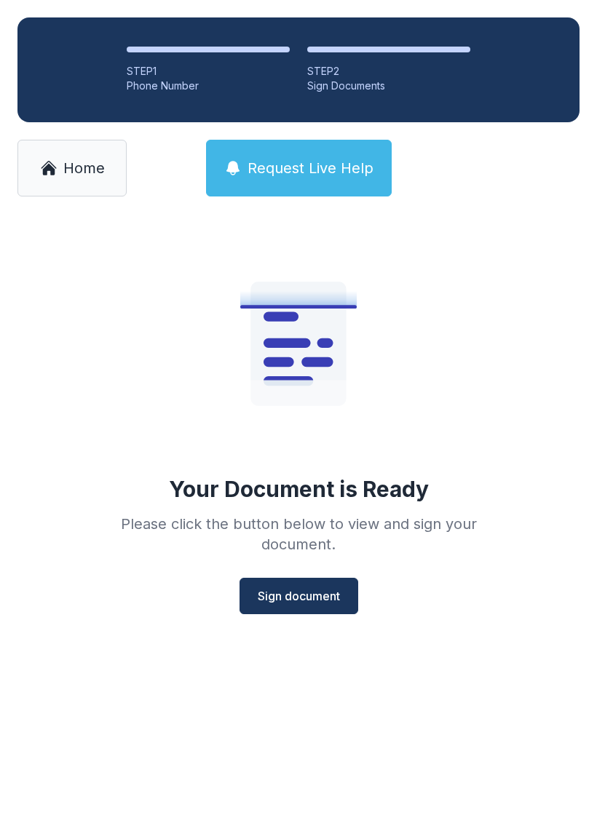  Describe the element at coordinates (298, 534) in the screenshot. I see `div: Please click the button below to view and sign your document.` at that location.